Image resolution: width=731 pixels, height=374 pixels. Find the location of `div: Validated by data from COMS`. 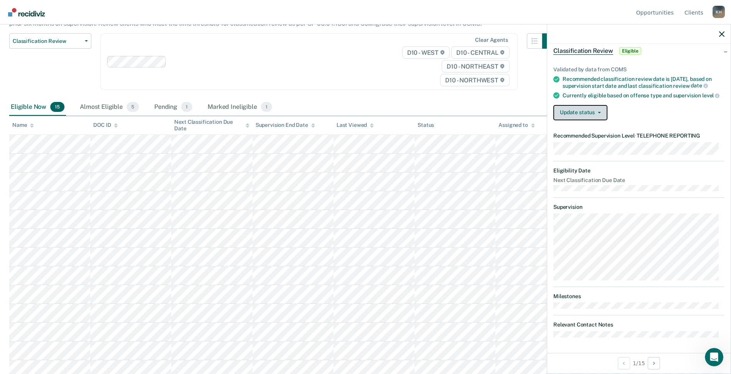

div: Validated by data from COMS is located at coordinates (639, 69).